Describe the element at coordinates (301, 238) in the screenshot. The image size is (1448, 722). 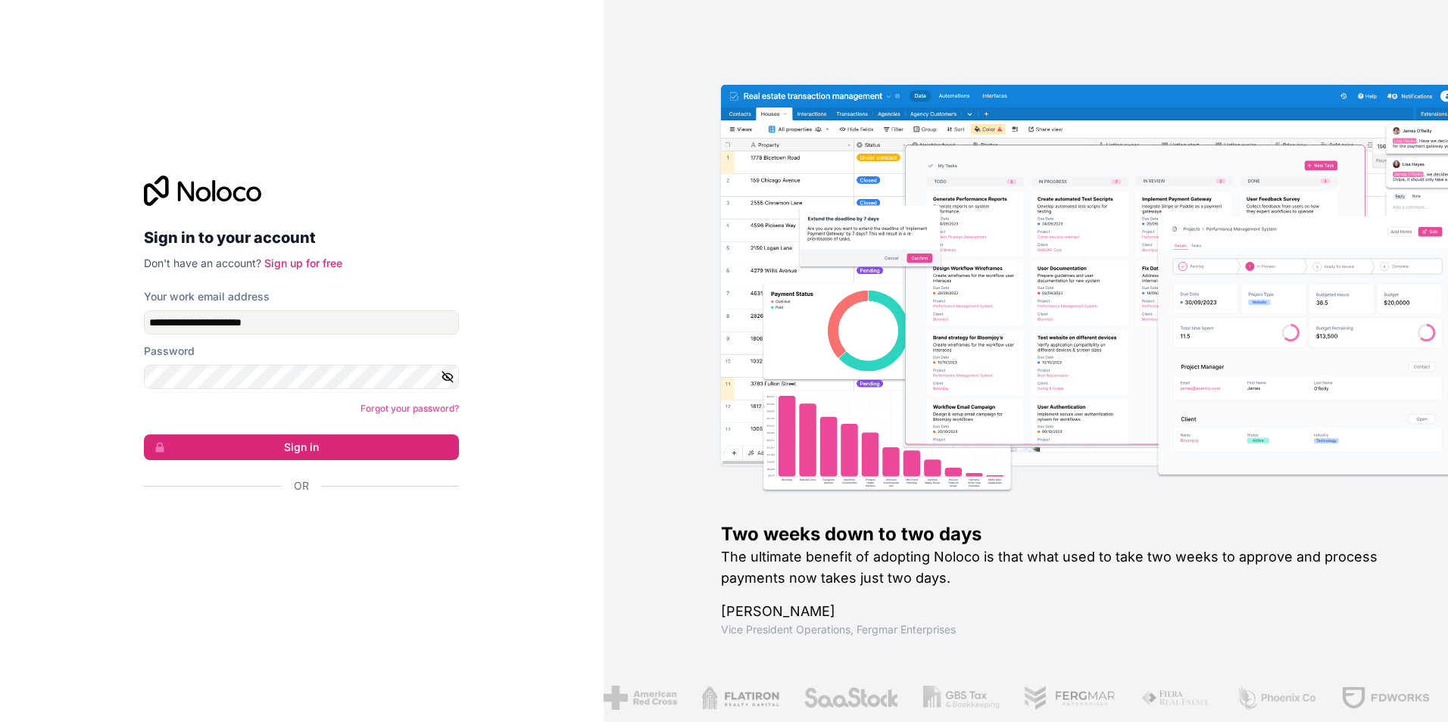
I see `h2: Sign in to your account` at that location.